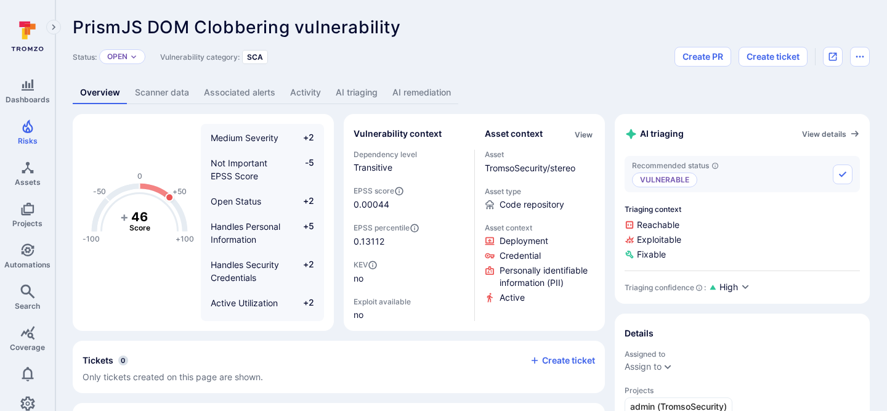 The image size is (887, 411). What do you see at coordinates (409, 241) in the screenshot?
I see `span: 0.13112` at bounding box center [409, 241].